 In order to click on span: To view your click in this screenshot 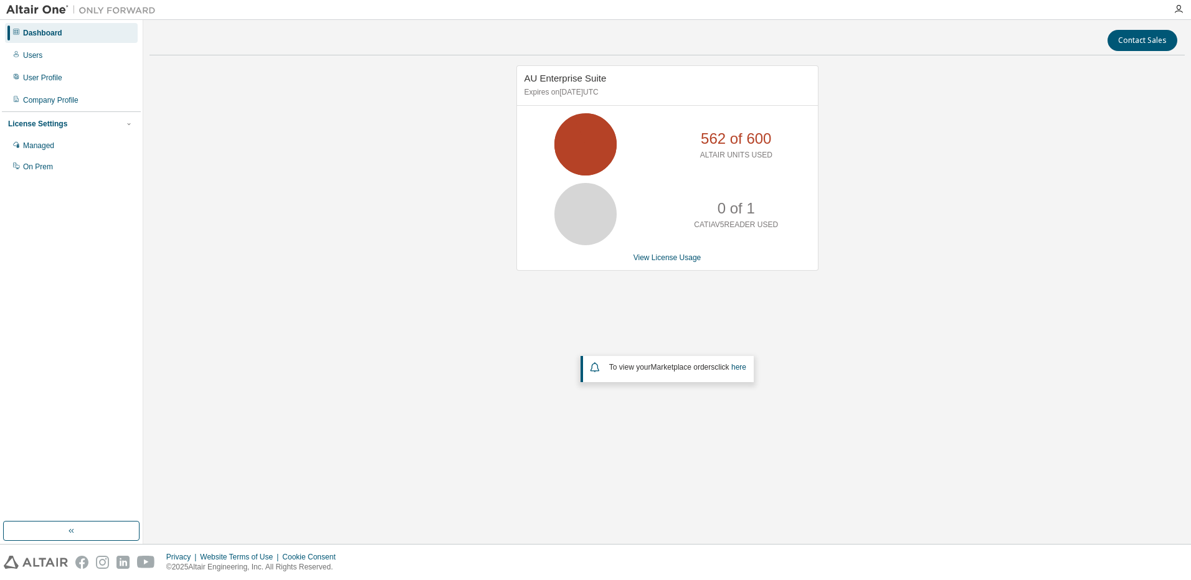, I will do `click(677, 367)`.